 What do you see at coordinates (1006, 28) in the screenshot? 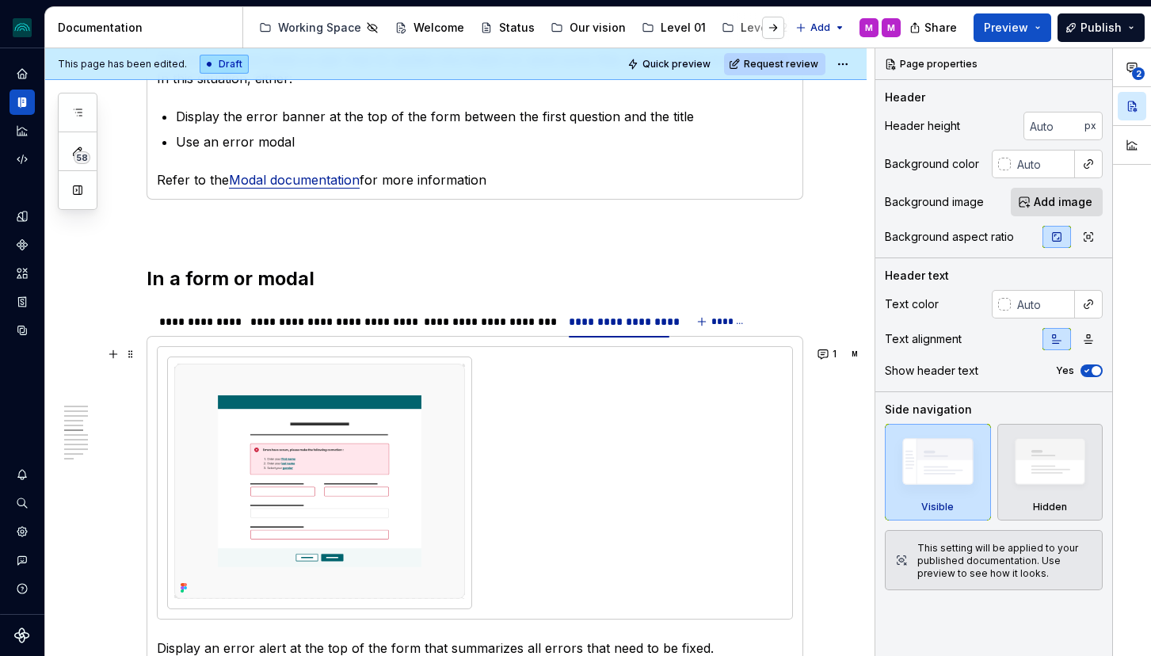
I see `span: Preview` at bounding box center [1006, 28].